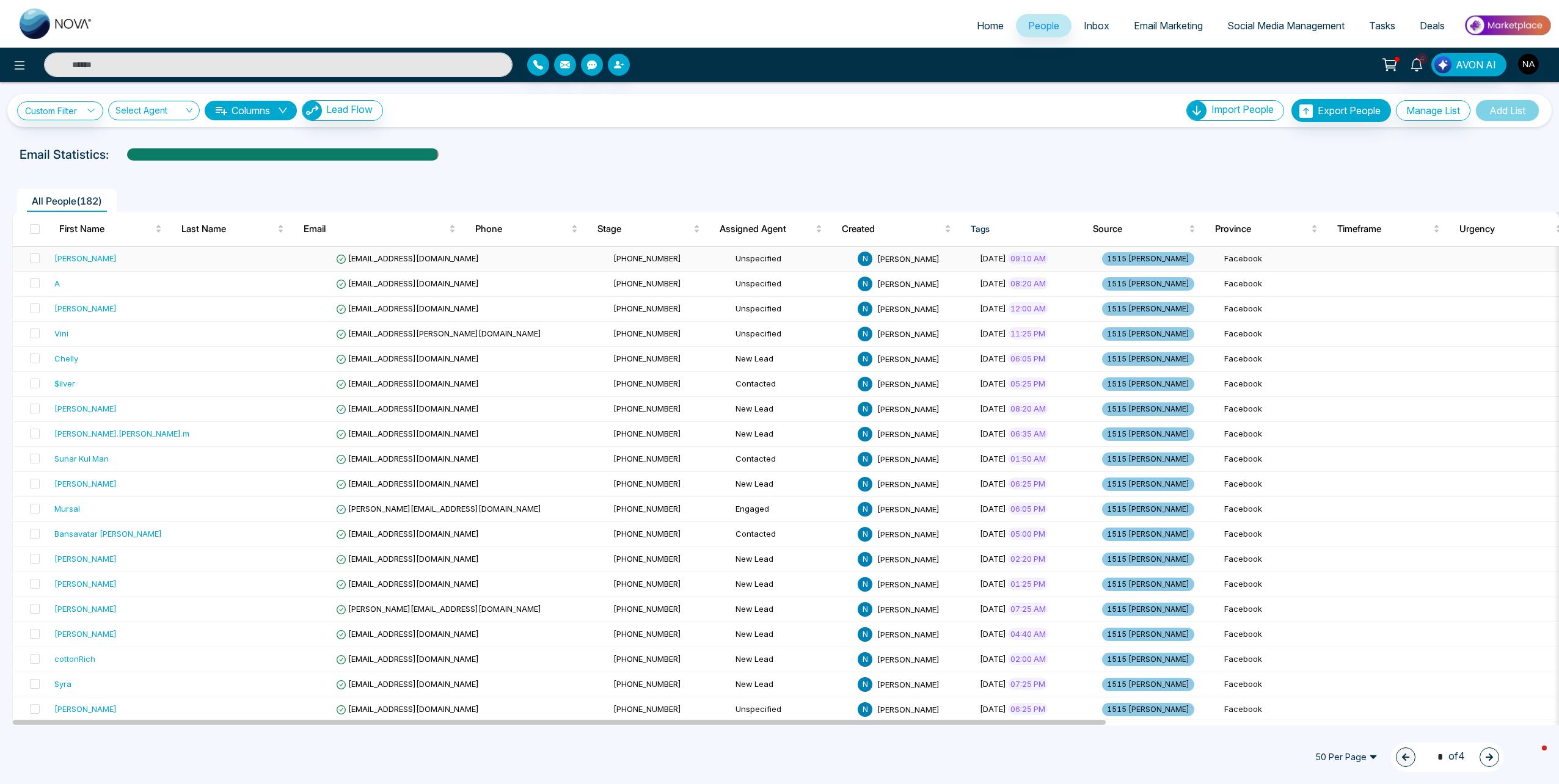 The image size is (1559, 784). What do you see at coordinates (1469, 65) in the screenshot?
I see `button: AVON AI` at bounding box center [1469, 65].